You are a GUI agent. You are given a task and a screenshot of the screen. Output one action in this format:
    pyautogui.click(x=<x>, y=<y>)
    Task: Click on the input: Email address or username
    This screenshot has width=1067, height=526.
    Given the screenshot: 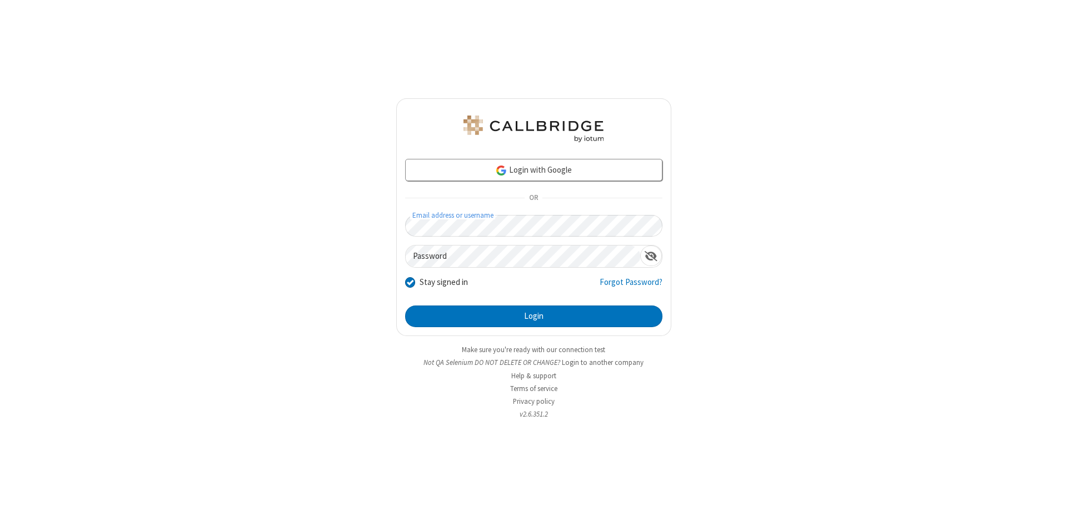 What is the action you would take?
    pyautogui.click(x=533, y=226)
    